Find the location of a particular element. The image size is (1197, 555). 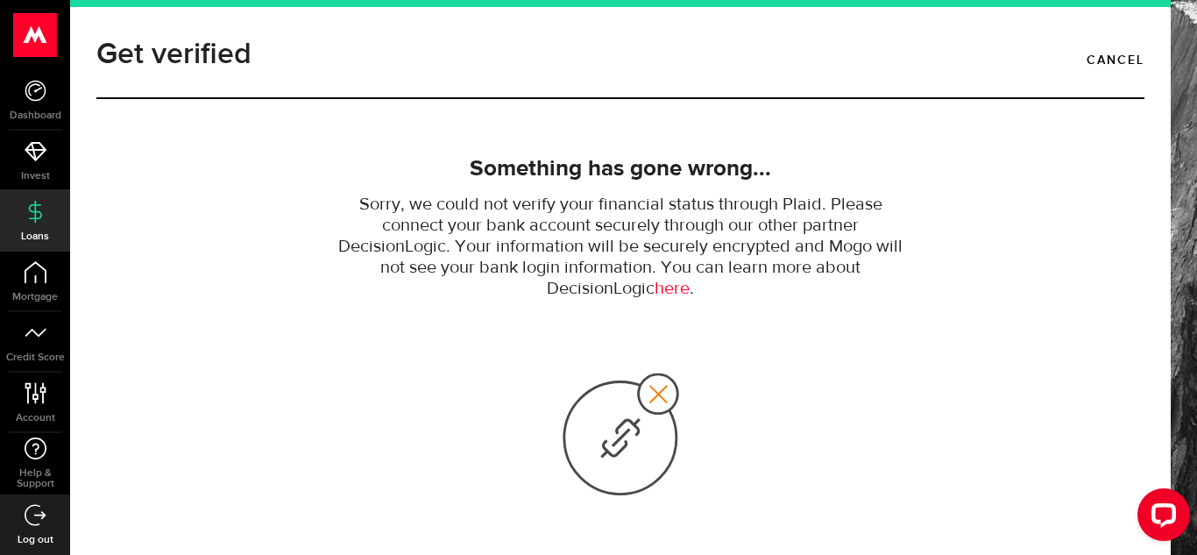

h1: Get verified is located at coordinates (173, 54).